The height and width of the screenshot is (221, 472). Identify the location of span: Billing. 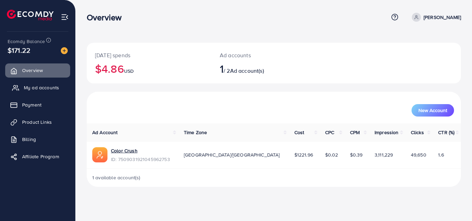
(29, 139).